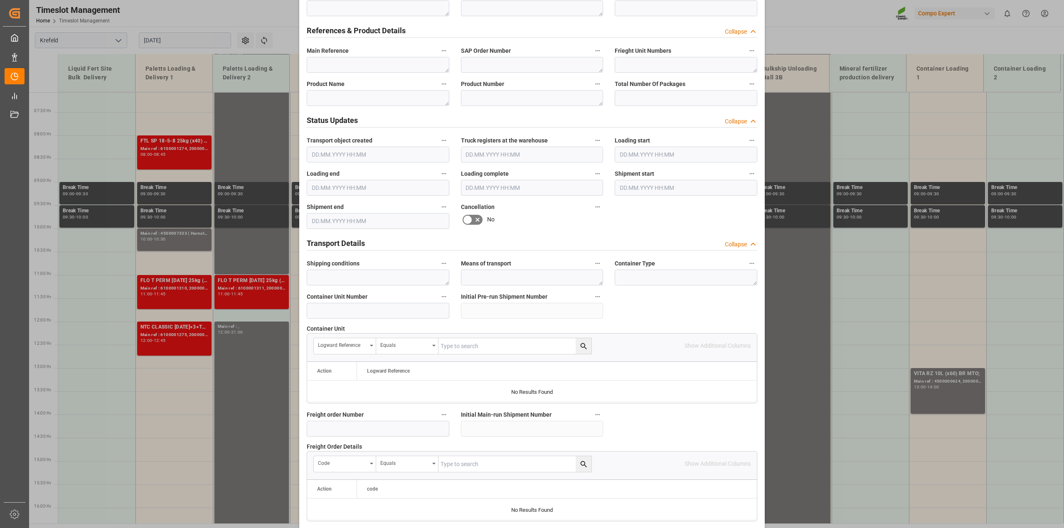 This screenshot has height=528, width=1064. Describe the element at coordinates (337, 297) in the screenshot. I see `span: Container Unit Number` at that location.